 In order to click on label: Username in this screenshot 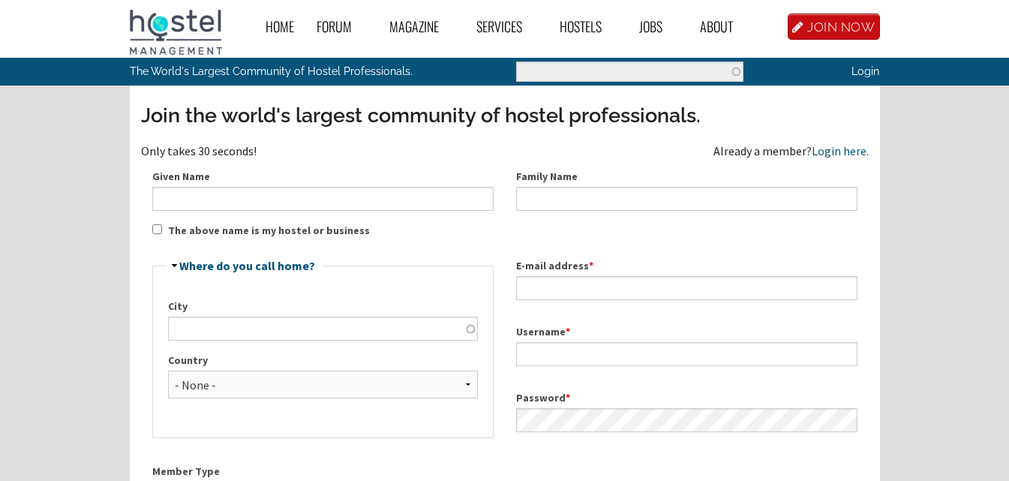, I will do `click(687, 332)`.